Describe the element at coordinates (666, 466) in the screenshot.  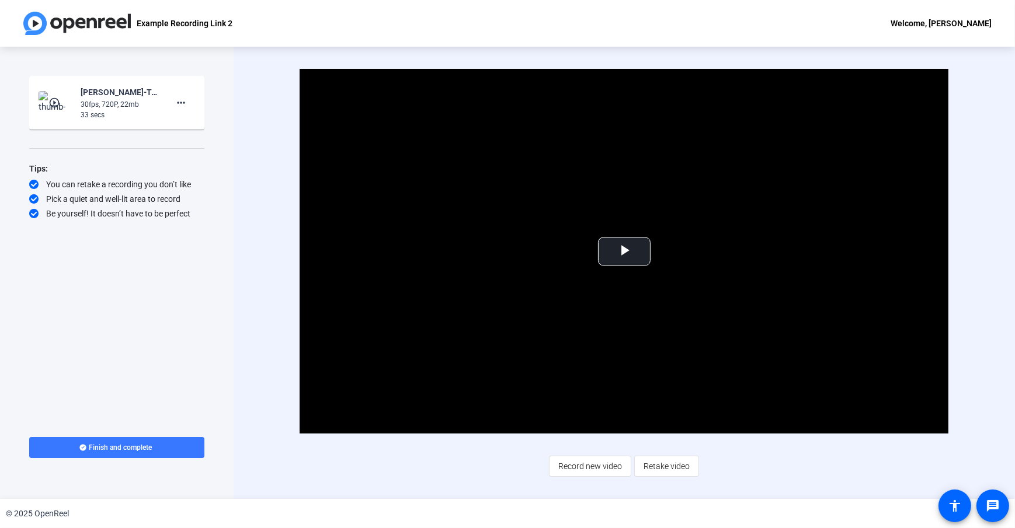
I see `button: Retake video` at that location.